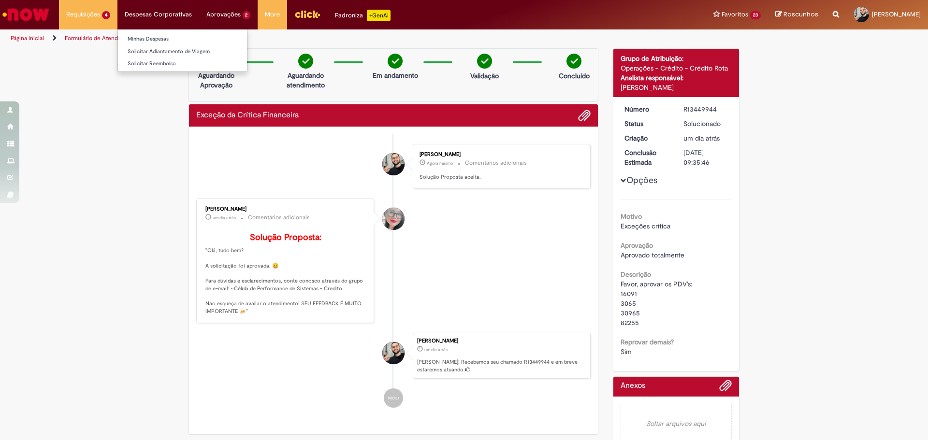 The width and height of the screenshot is (928, 440). Describe the element at coordinates (308, 14) in the screenshot. I see `img: click_logo_yellow_360x200.png` at that location.